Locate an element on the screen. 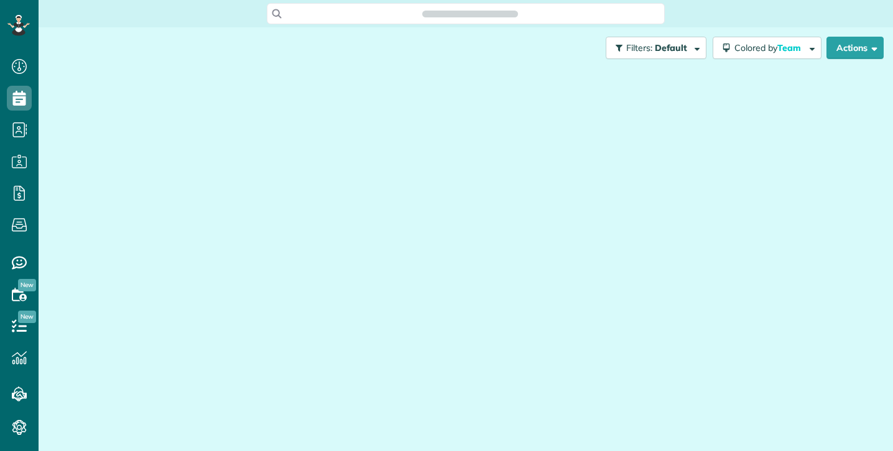 This screenshot has height=451, width=893. button: Actions is located at coordinates (855, 48).